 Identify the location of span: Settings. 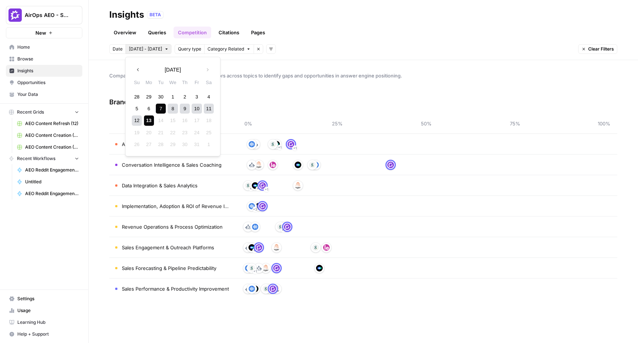
(48, 299).